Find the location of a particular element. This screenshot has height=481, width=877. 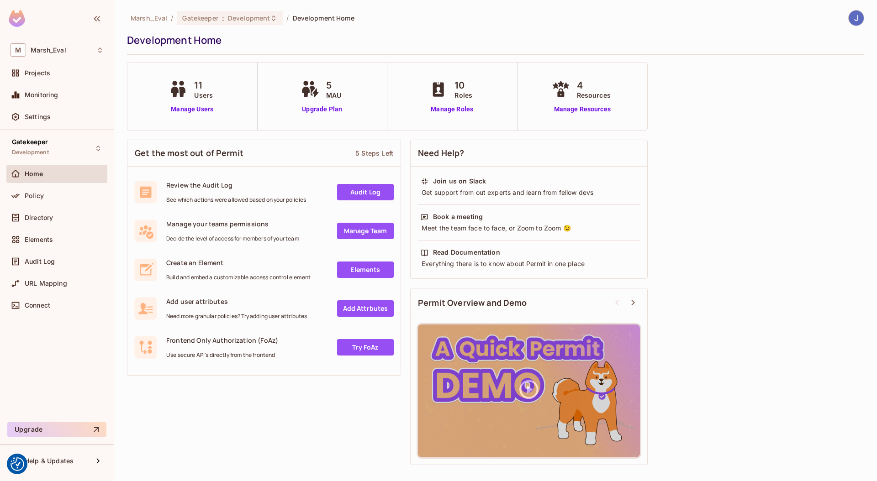

a: Elements is located at coordinates (365, 270).